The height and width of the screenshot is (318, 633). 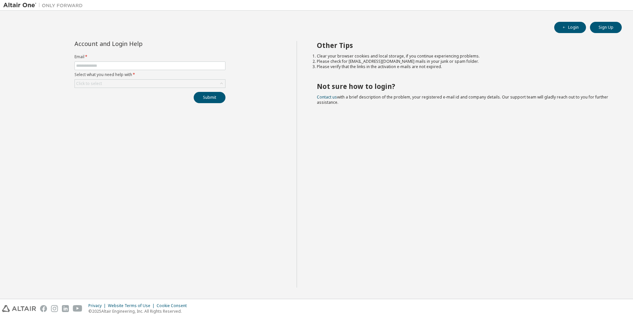 I want to click on a: Contact us, so click(x=327, y=97).